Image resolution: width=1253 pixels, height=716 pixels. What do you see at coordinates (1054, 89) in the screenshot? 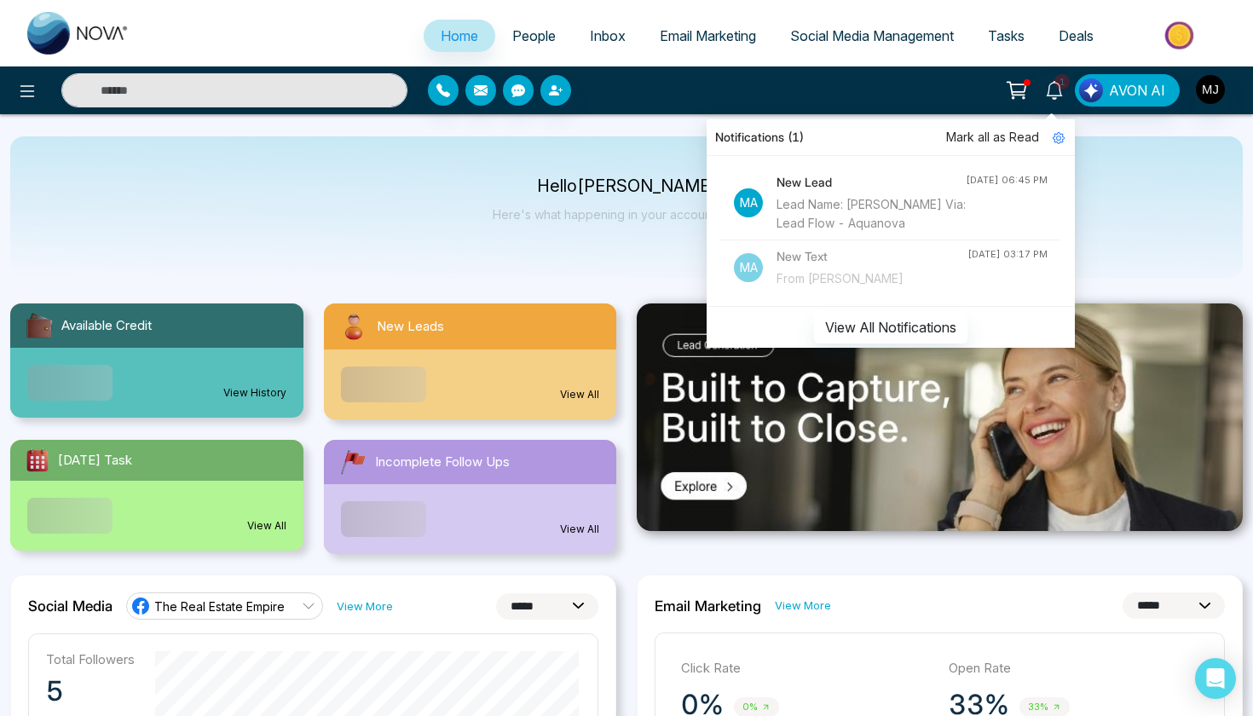
I see `a: 1` at bounding box center [1054, 89].